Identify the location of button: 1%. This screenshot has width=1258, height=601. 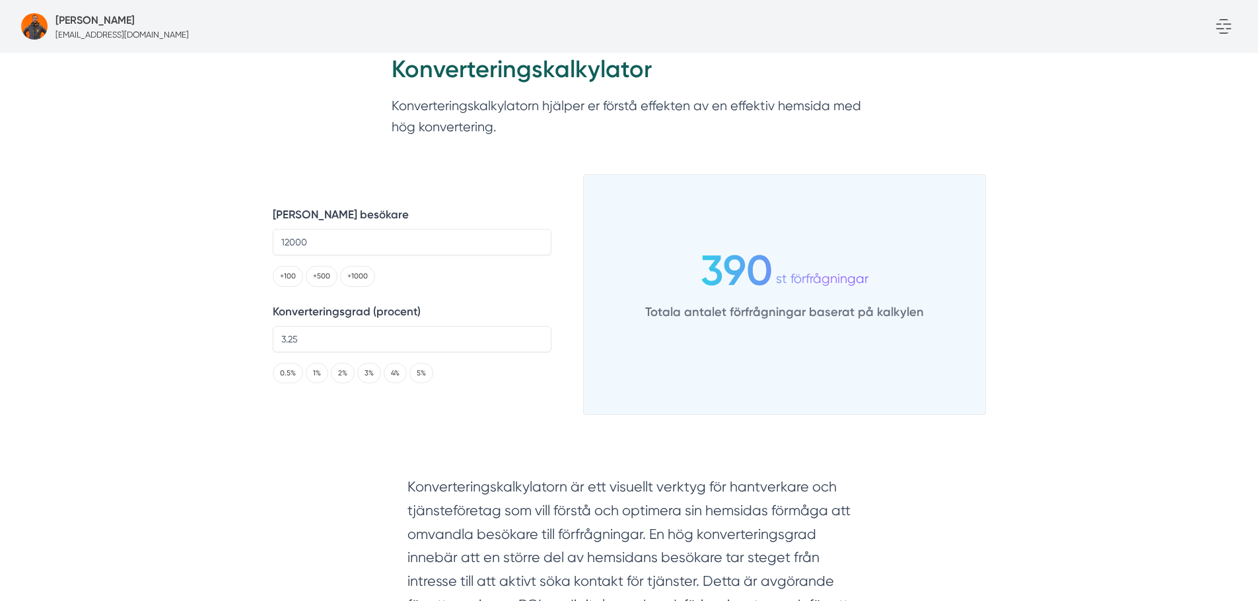
(317, 373).